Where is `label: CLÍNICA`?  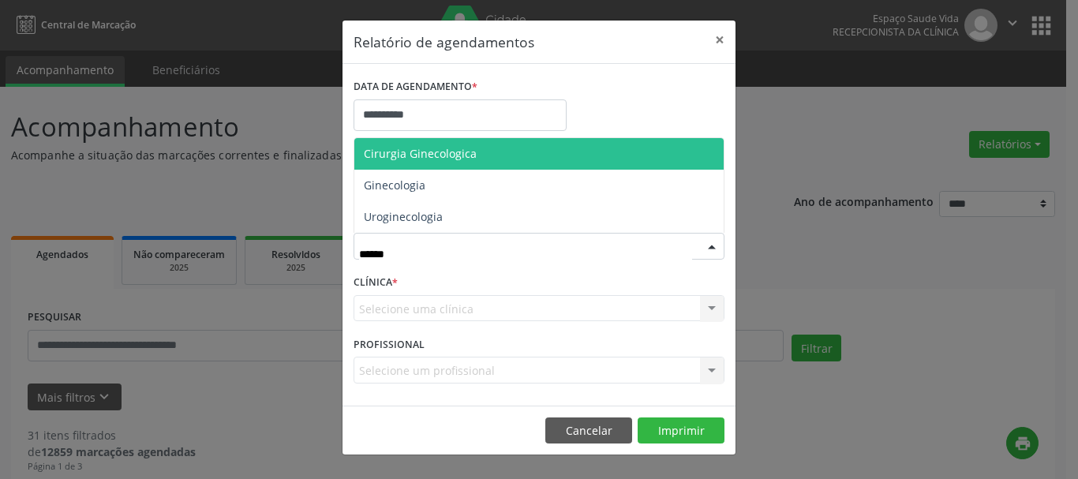
label: CLÍNICA is located at coordinates (376, 283).